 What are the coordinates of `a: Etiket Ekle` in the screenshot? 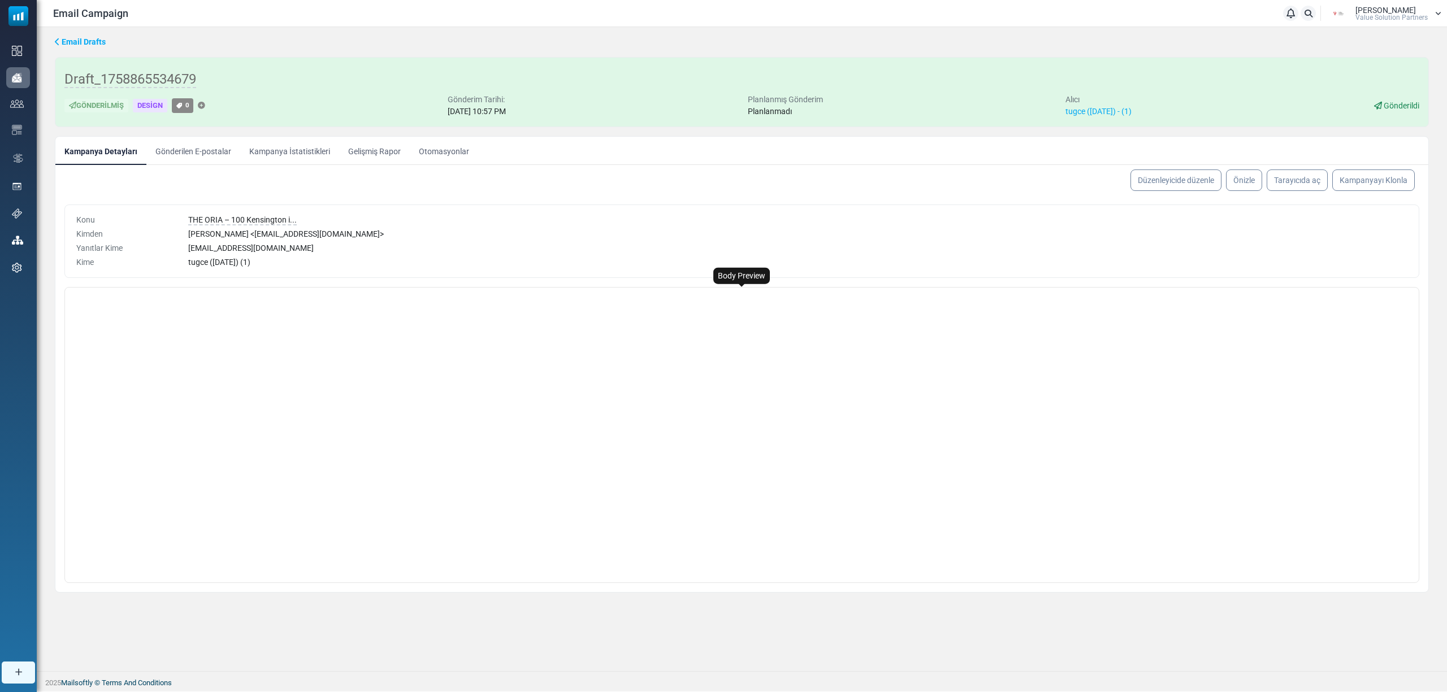 It's located at (201, 106).